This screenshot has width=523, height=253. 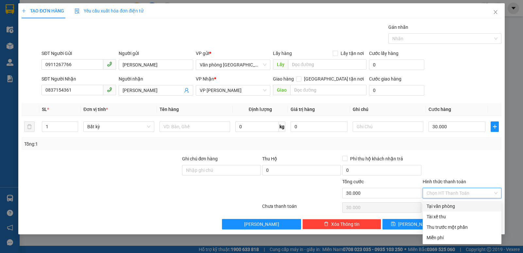 I want to click on span: Cước hàng, so click(x=440, y=109).